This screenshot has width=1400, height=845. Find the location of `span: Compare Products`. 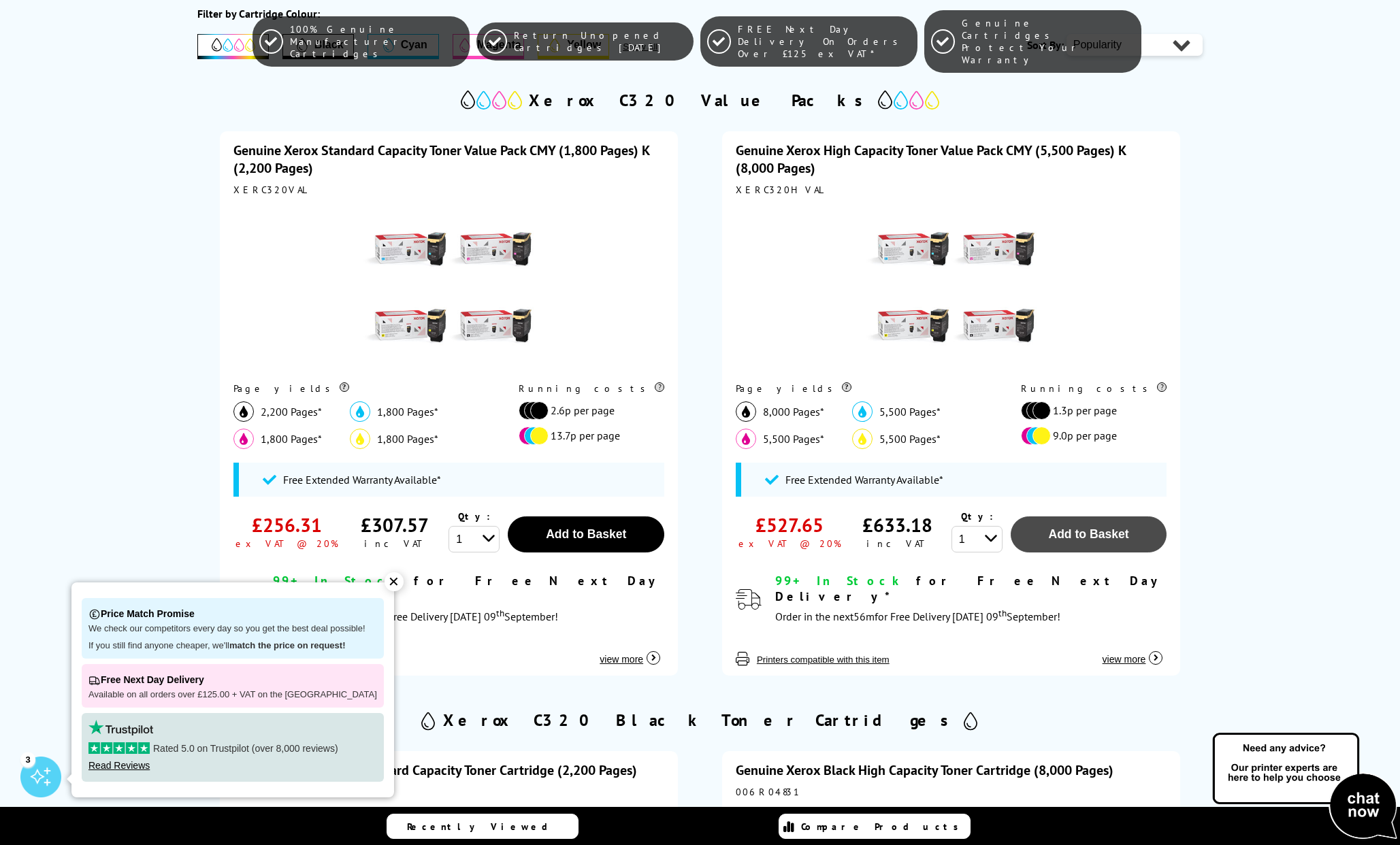

span: Compare Products is located at coordinates (883, 827).